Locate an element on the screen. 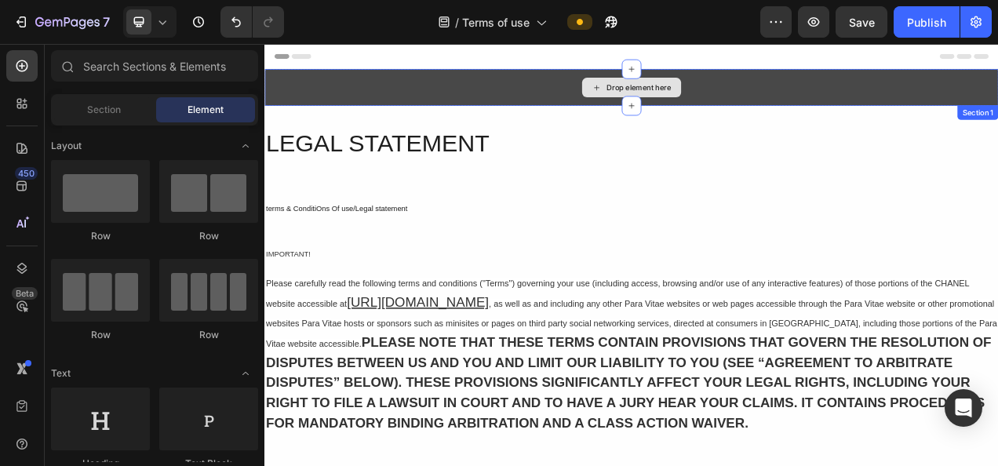 The image size is (998, 466). div: Section 1 is located at coordinates (915, 88).